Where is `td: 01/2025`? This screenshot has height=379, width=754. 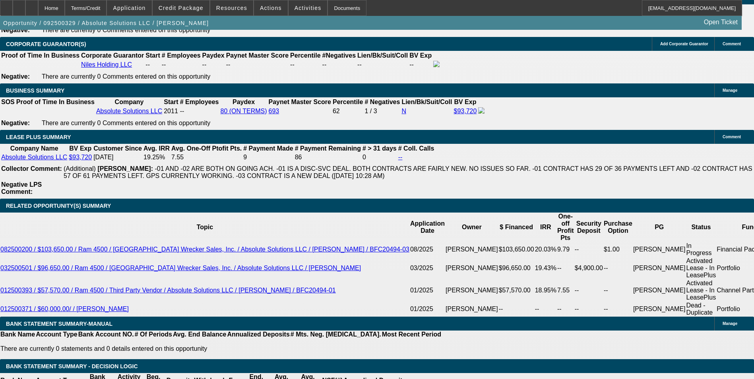
td: 01/2025 is located at coordinates (427, 290).